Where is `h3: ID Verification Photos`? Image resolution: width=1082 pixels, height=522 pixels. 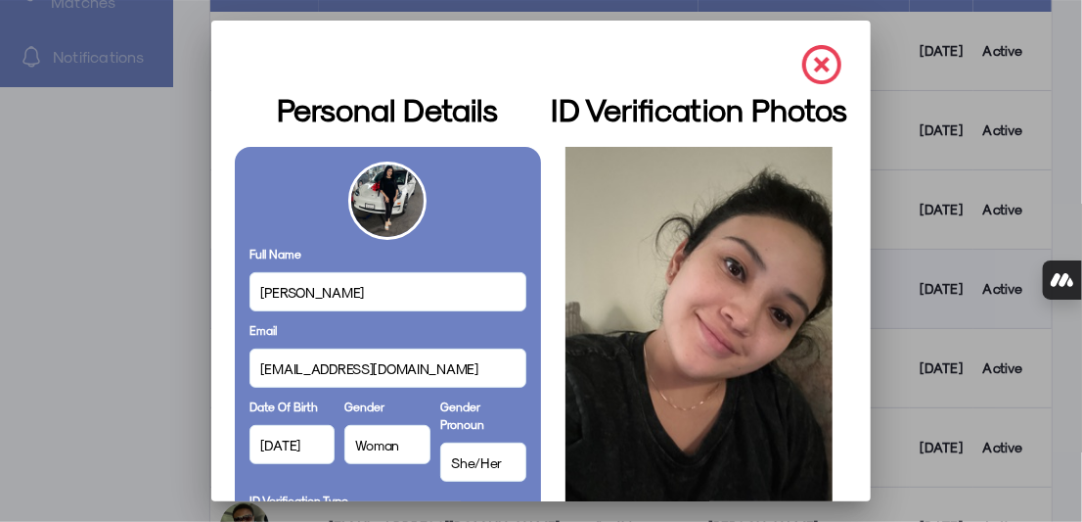 h3: ID Verification Photos is located at coordinates (699, 109).